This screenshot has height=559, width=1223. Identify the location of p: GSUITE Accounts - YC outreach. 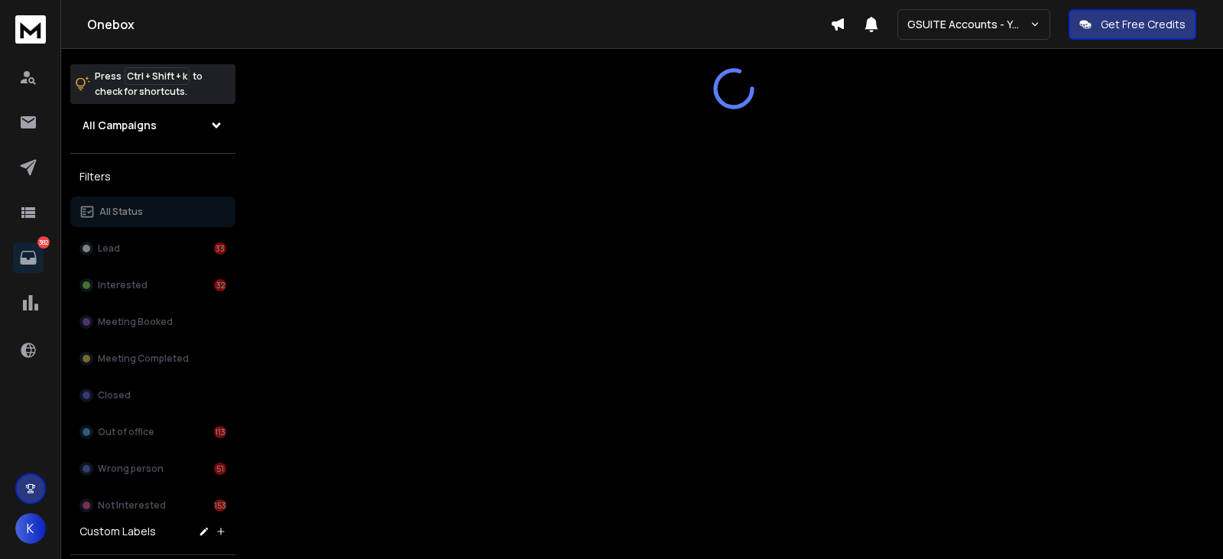
(968, 24).